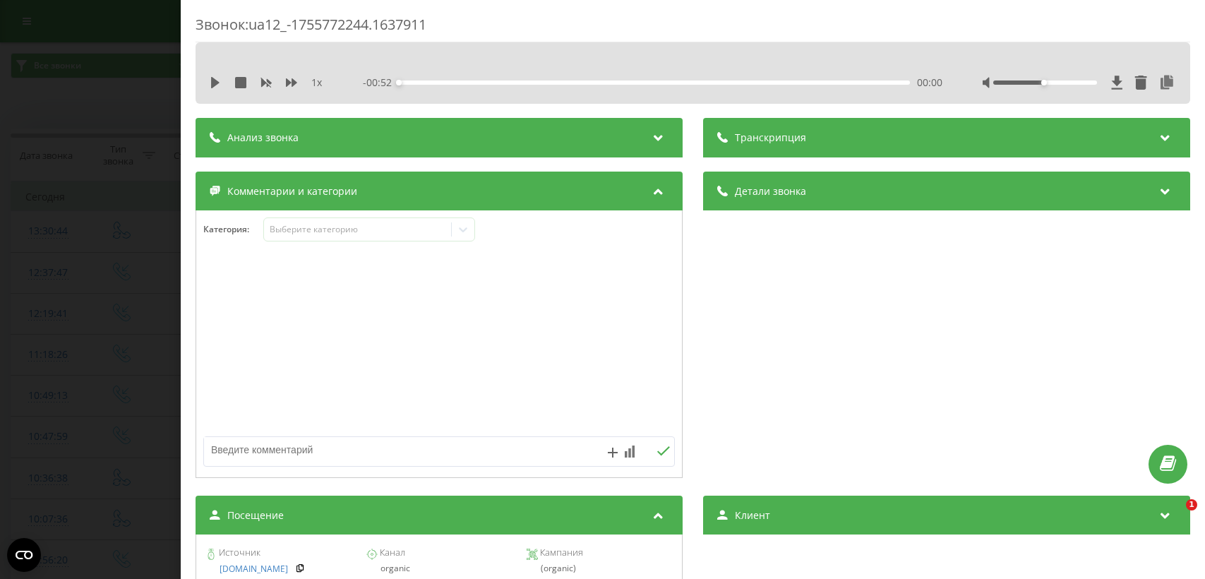  I want to click on span: 1, so click(1191, 505).